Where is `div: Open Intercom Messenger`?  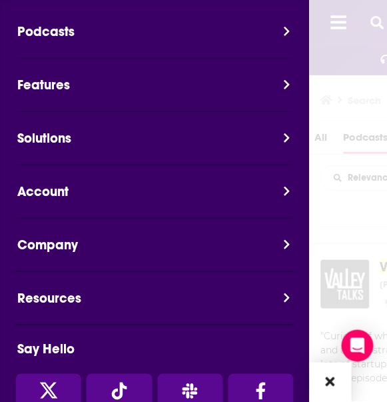
div: Open Intercom Messenger is located at coordinates (358, 346).